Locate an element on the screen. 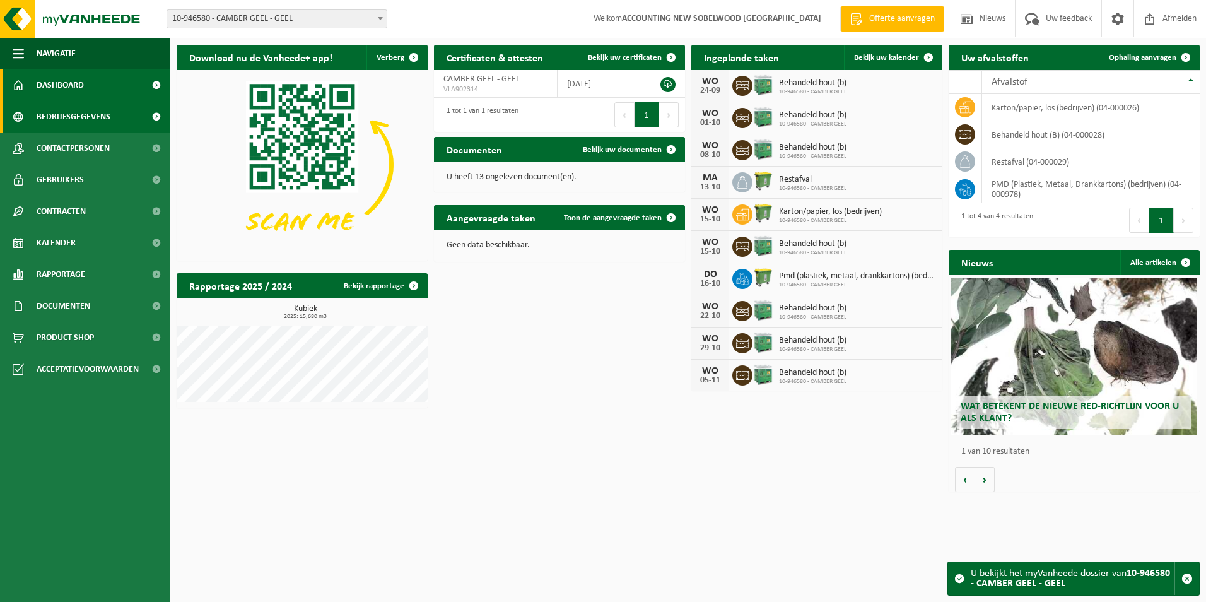 The width and height of the screenshot is (1206, 602). h2: Ingeplande taken is located at coordinates (741, 57).